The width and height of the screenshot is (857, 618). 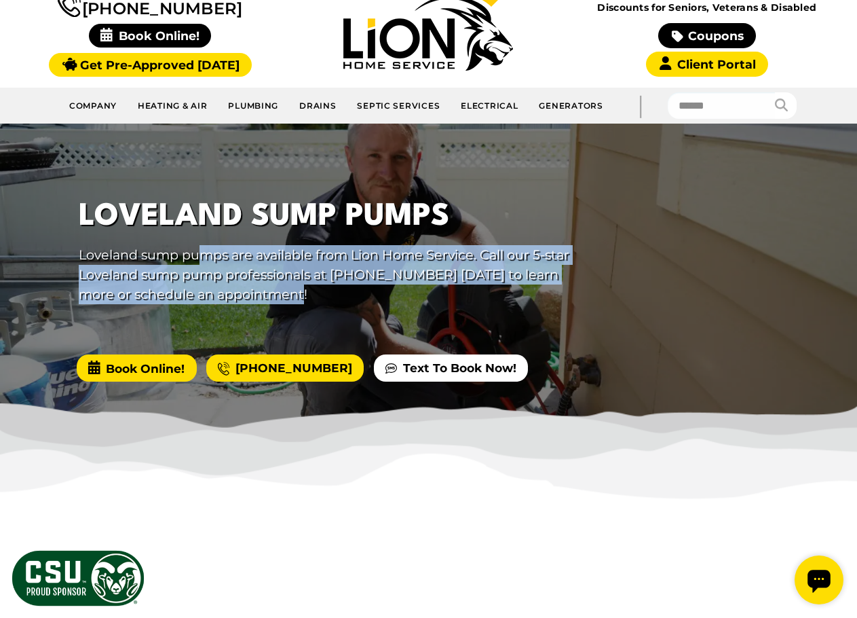 I want to click on span: Discounts for Seniors, Veterans & Disabled, so click(x=707, y=7).